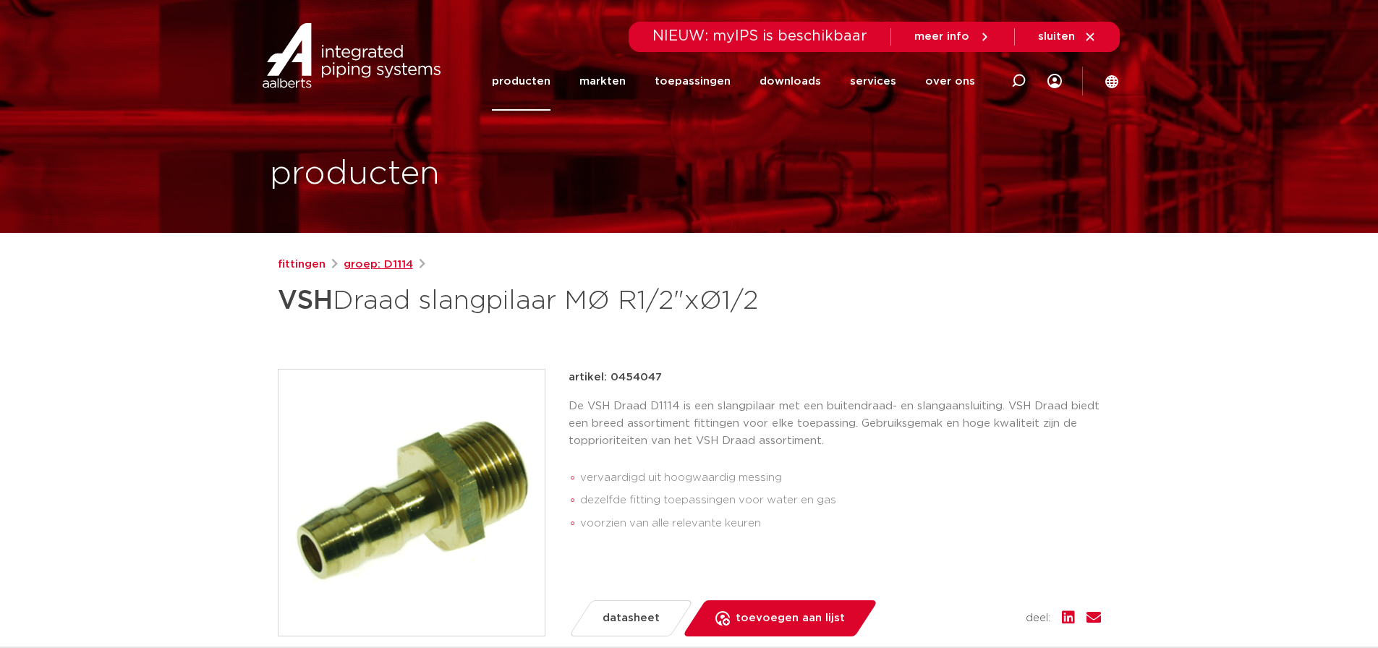  What do you see at coordinates (1055, 81) in the screenshot?
I see `div: my IPS` at bounding box center [1055, 81].